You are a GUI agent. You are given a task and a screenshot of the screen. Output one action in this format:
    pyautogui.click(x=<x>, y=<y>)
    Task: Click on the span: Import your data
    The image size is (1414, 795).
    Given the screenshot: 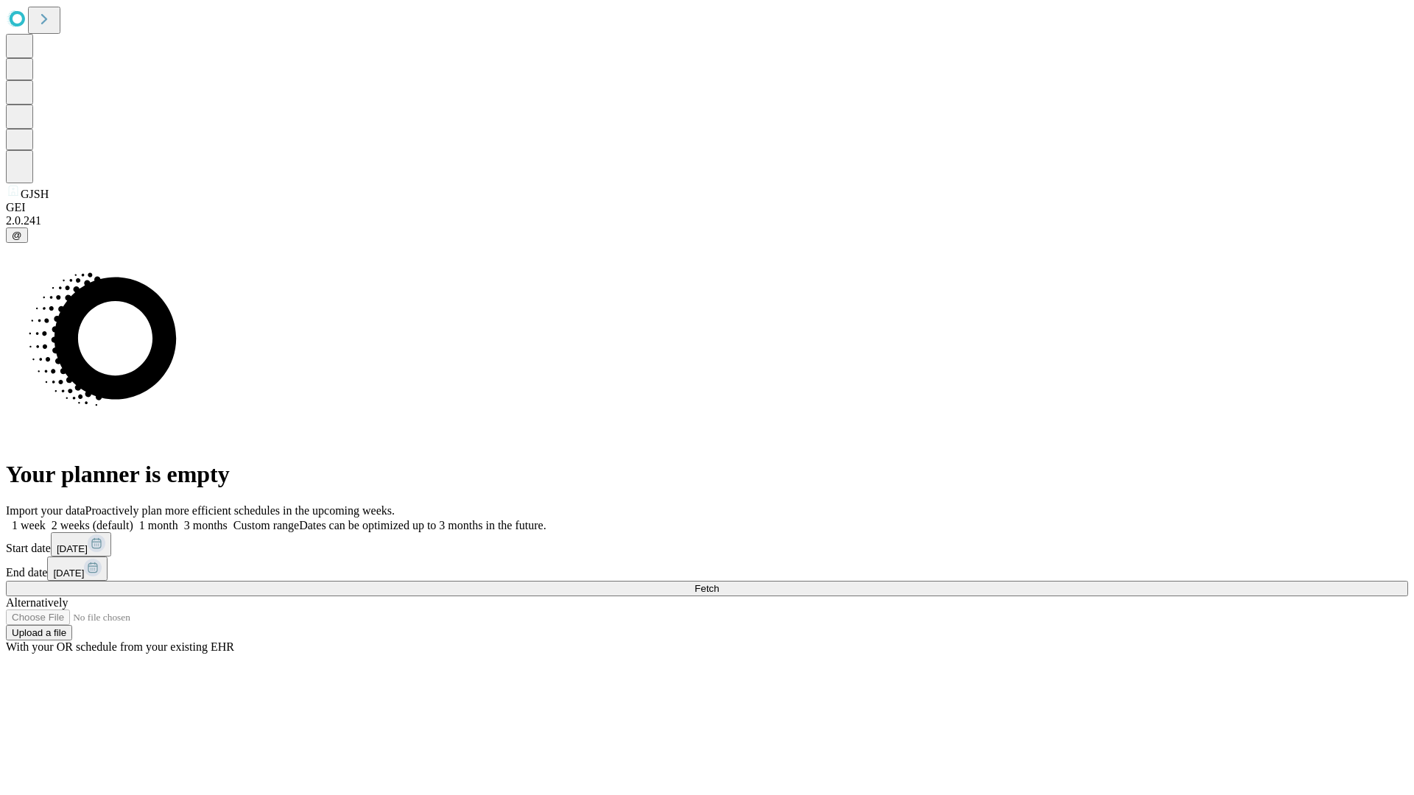 What is the action you would take?
    pyautogui.click(x=46, y=510)
    